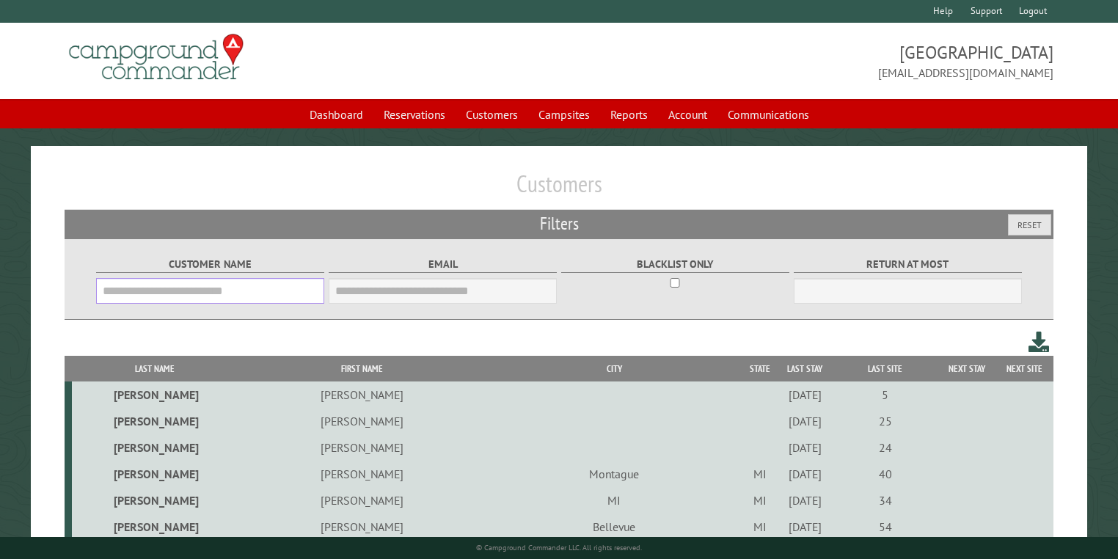  Describe the element at coordinates (614, 474) in the screenshot. I see `td: Montague` at that location.